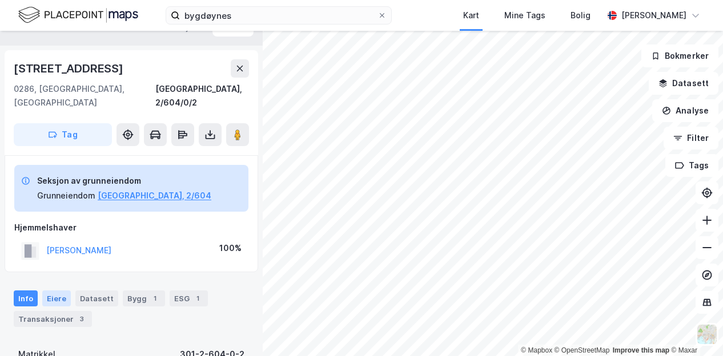 The image size is (723, 356). Describe the element at coordinates (26, 299) in the screenshot. I see `div: Info` at that location.